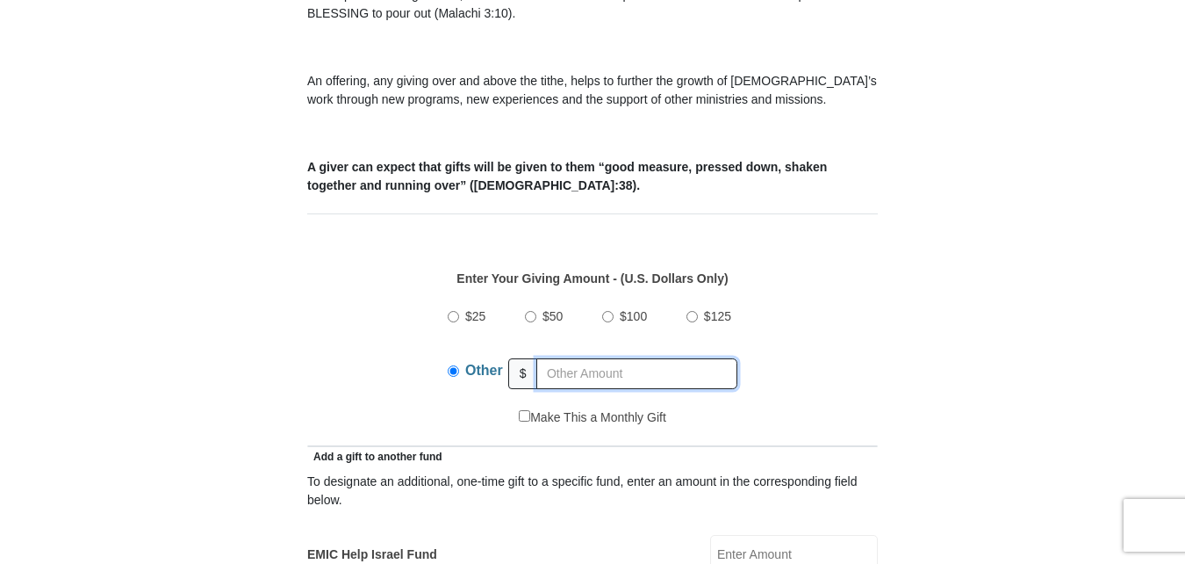 The image size is (1185, 564). What do you see at coordinates (567, 176) in the screenshot?
I see `b: A giver can expect that gifts will be given to them “good measure, pressed down, shaken together ...` at bounding box center [567, 176].